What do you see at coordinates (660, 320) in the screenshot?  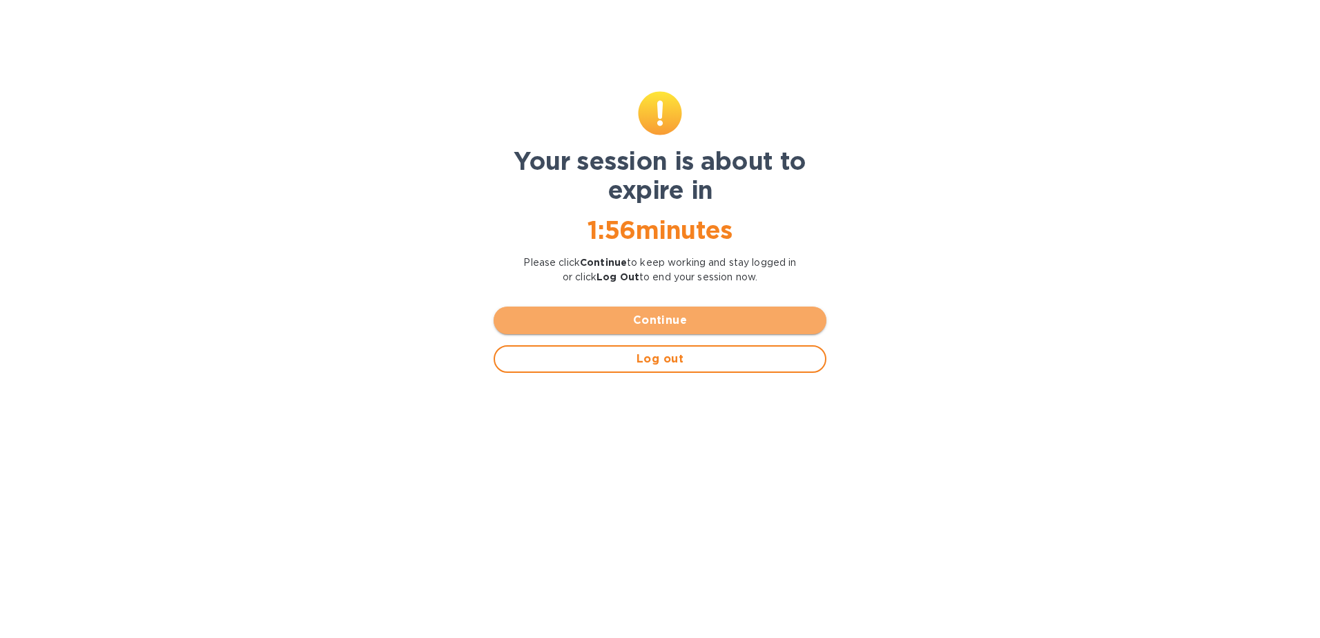 I see `span: Continue` at bounding box center [660, 320].